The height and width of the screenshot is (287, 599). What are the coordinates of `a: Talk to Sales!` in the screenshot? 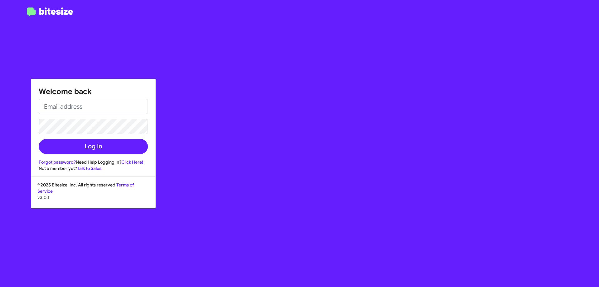 It's located at (90, 168).